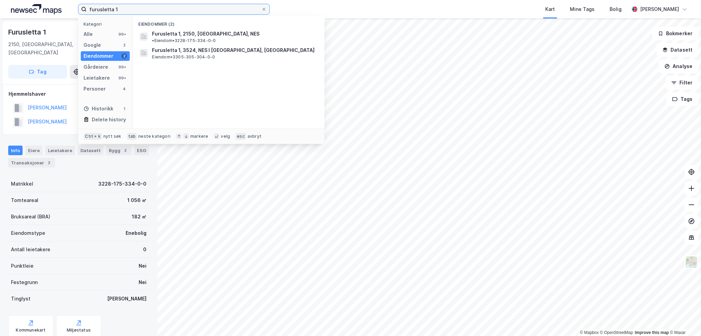 Image resolution: width=701 pixels, height=336 pixels. What do you see at coordinates (124, 89) in the screenshot?
I see `div: 4` at bounding box center [124, 89].